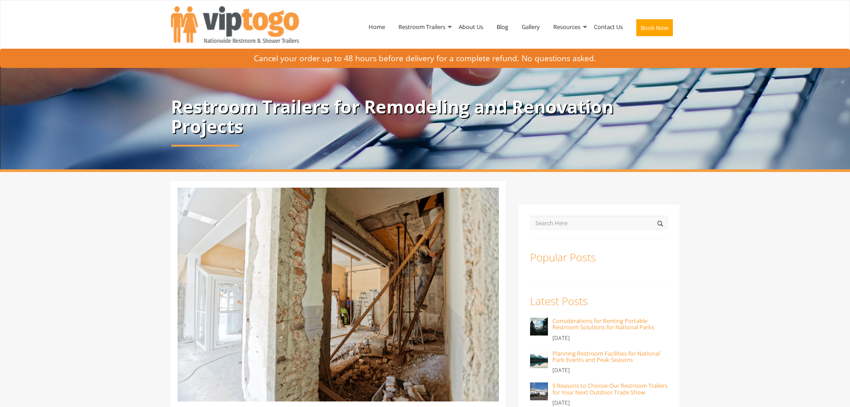  What do you see at coordinates (338, 294) in the screenshot?
I see `img: restroom trailers assist remodeling and renovation projects` at bounding box center [338, 294].